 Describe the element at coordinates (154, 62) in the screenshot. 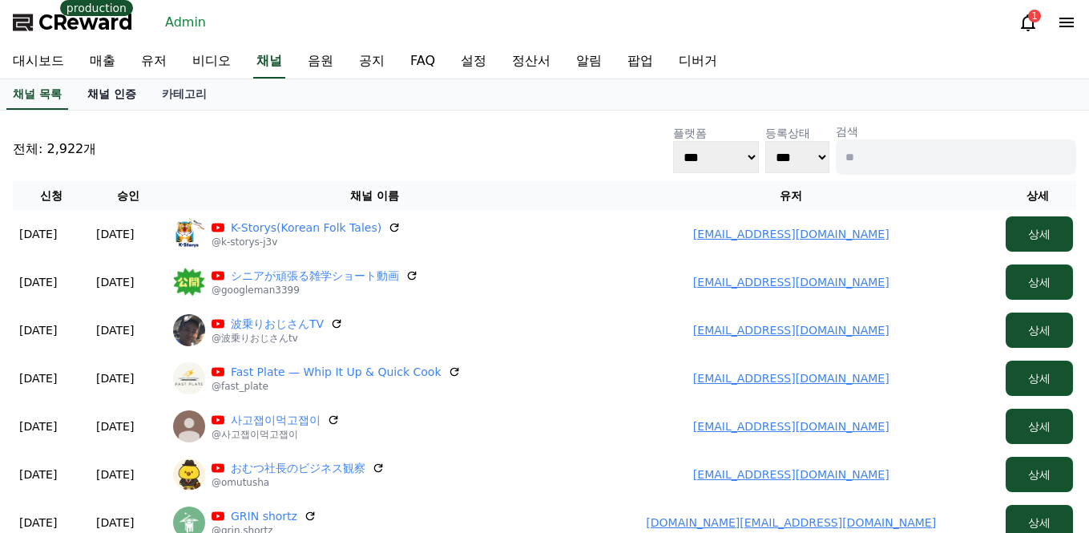

I see `a: 유저` at that location.